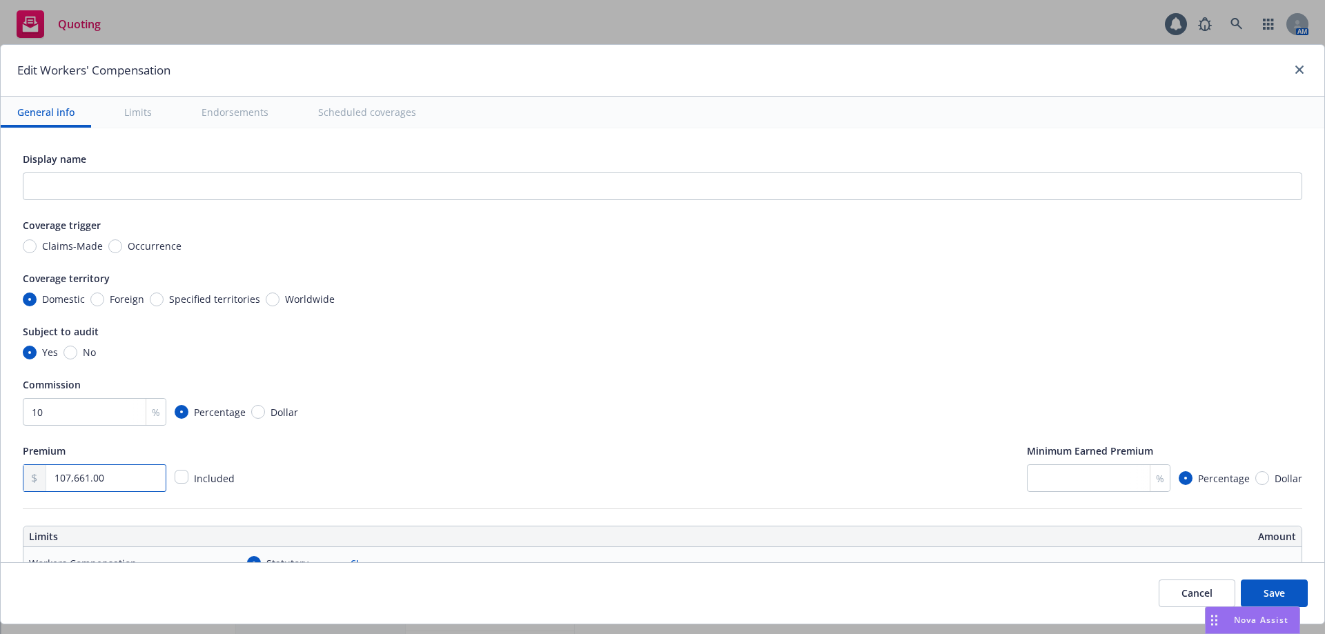 The image size is (1325, 634). I want to click on th: Limits, so click(279, 537).